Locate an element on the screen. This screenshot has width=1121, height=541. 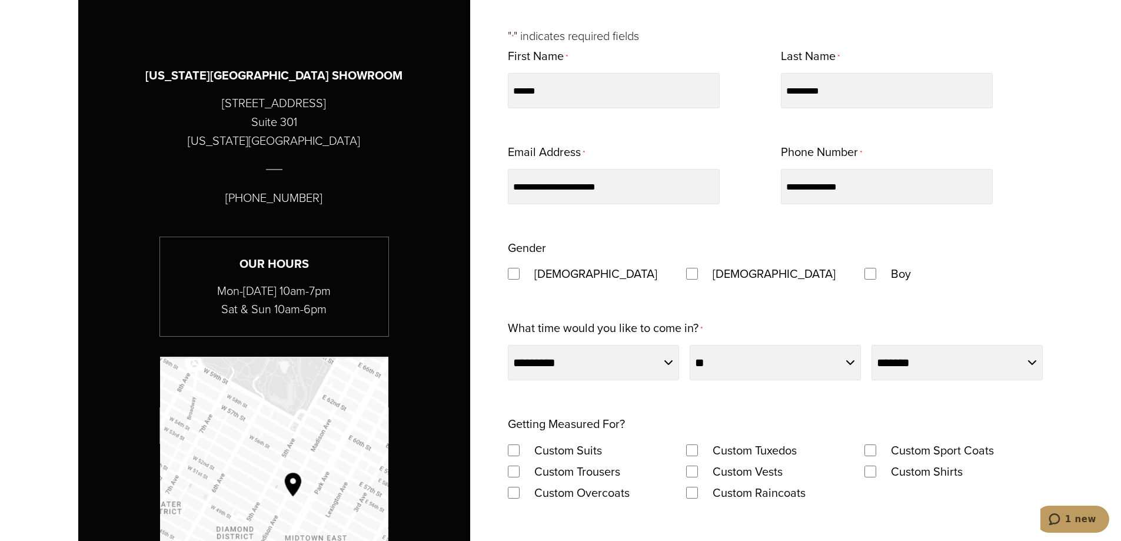
label: Custom Suits is located at coordinates (568, 450).